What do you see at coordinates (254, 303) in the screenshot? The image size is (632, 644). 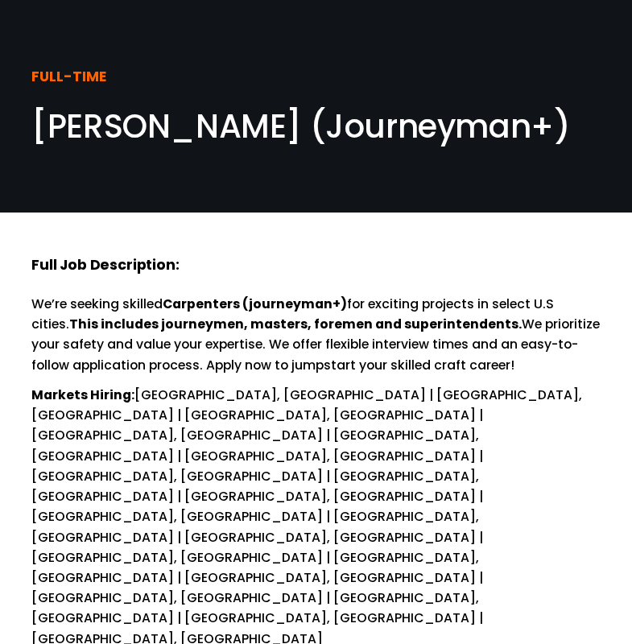 I see `strong: Carpenters (journeyman+)` at bounding box center [254, 303].